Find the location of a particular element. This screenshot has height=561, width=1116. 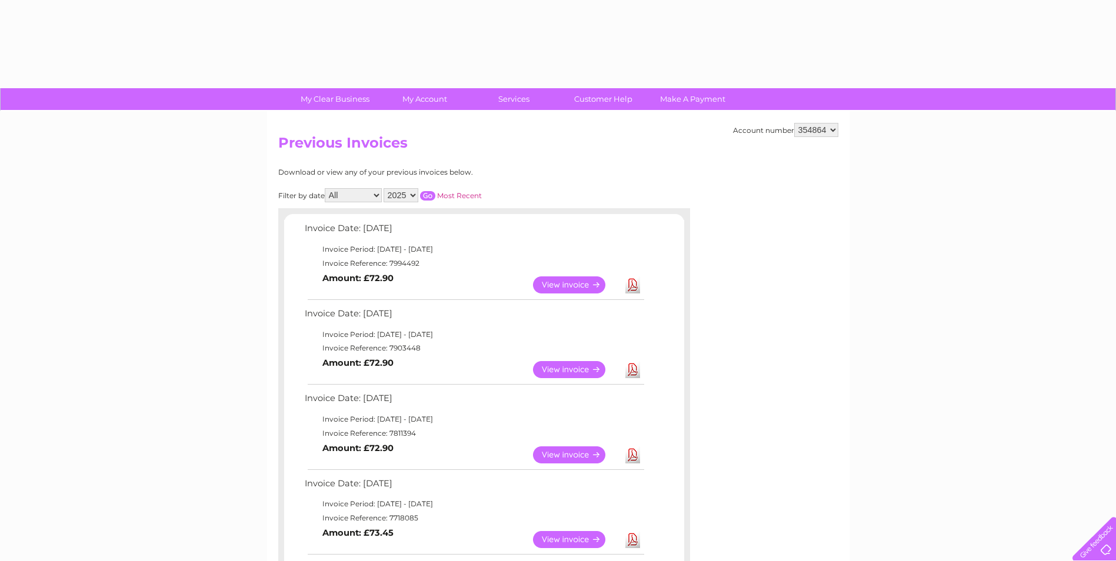

a: Services is located at coordinates (514, 99).